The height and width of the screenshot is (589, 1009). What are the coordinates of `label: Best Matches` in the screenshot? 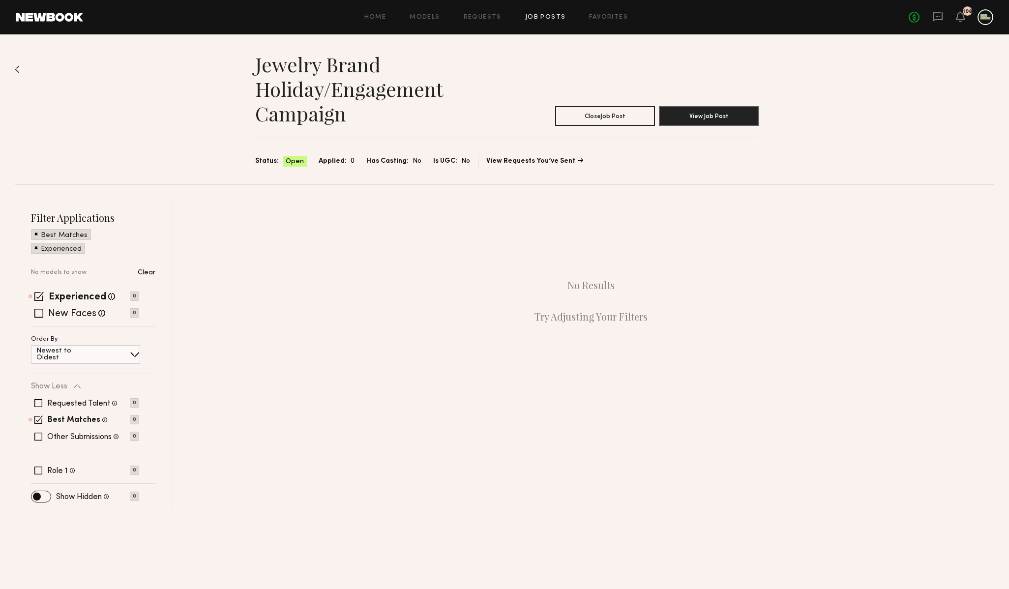 It's located at (74, 420).